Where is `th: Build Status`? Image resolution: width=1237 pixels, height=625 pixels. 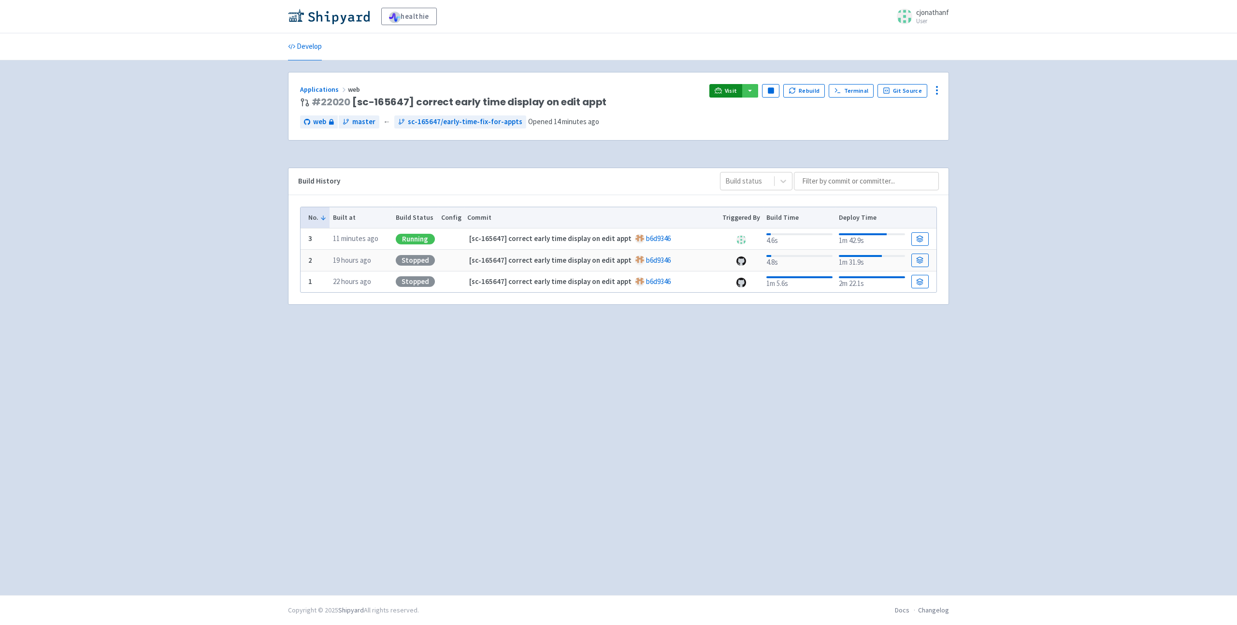 th: Build Status is located at coordinates (415, 218).